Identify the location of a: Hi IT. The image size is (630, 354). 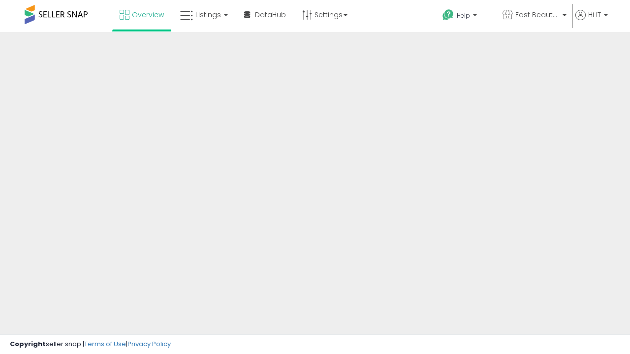
(592, 21).